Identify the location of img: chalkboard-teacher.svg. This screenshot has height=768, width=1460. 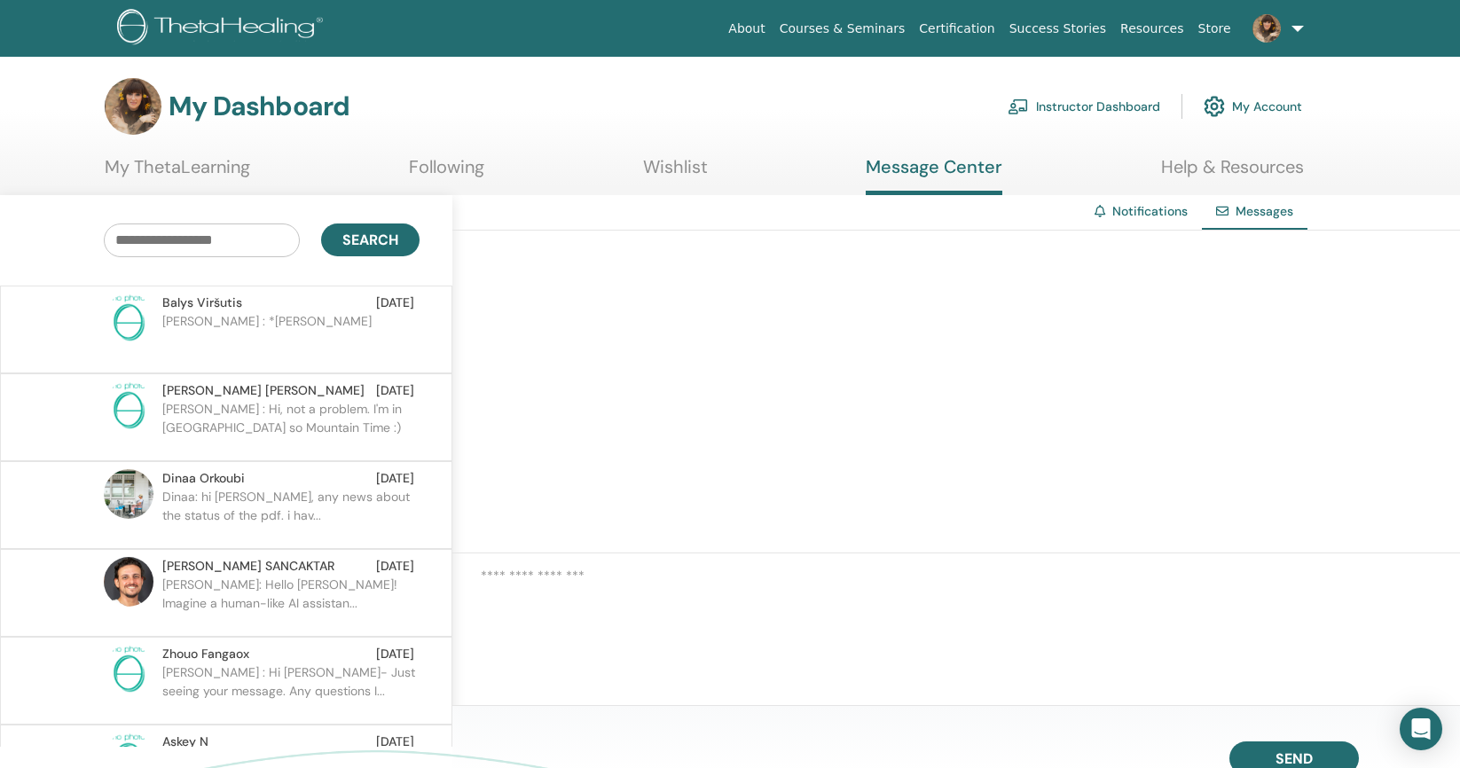
(1018, 106).